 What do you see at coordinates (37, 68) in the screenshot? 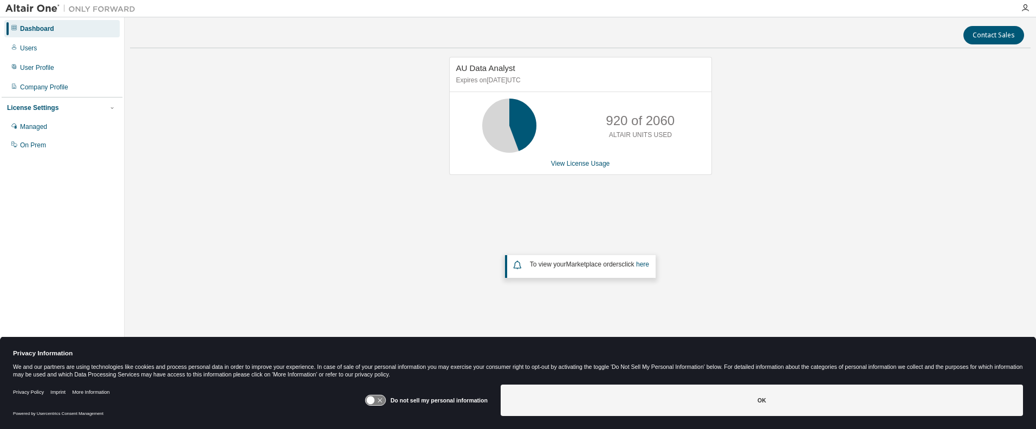
I see `div: User Profile` at bounding box center [37, 68].